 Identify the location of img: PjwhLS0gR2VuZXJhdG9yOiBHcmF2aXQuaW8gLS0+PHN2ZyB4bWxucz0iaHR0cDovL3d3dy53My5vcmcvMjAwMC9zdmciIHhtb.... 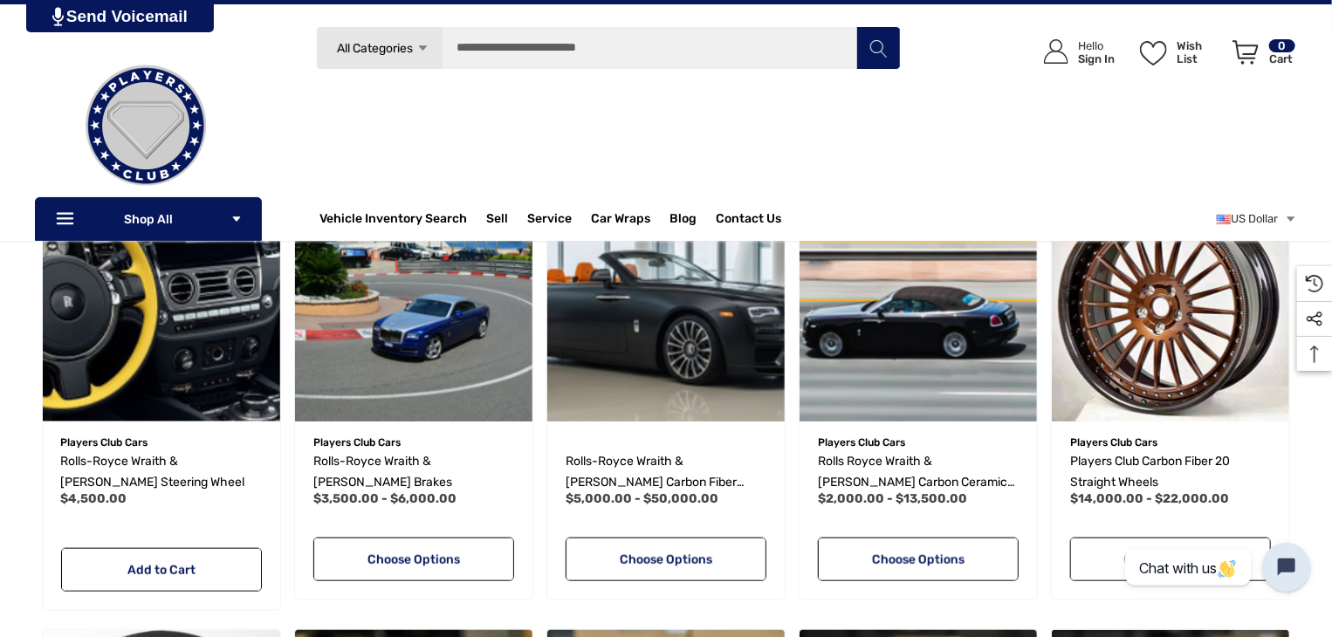
(58, 17).